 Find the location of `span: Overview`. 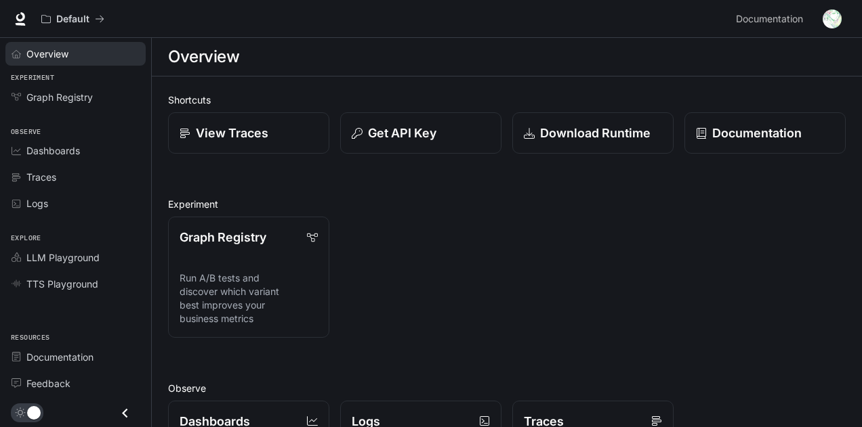

span: Overview is located at coordinates (47, 54).